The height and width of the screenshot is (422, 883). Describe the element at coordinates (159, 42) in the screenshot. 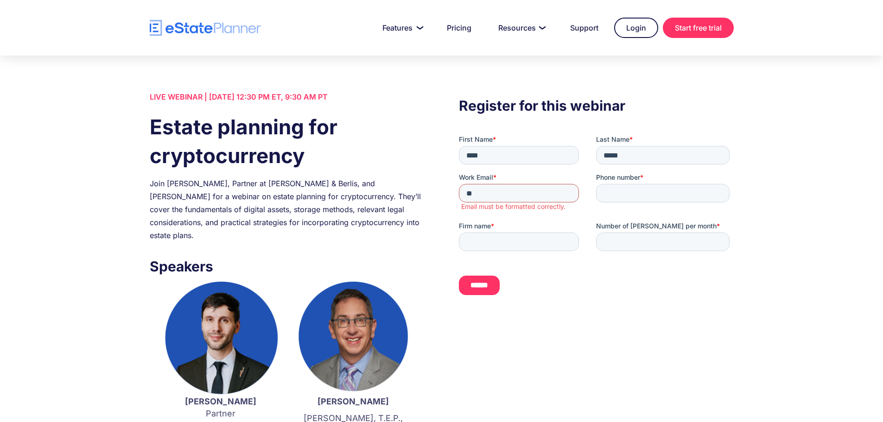

I see `span: Phone number` at that location.